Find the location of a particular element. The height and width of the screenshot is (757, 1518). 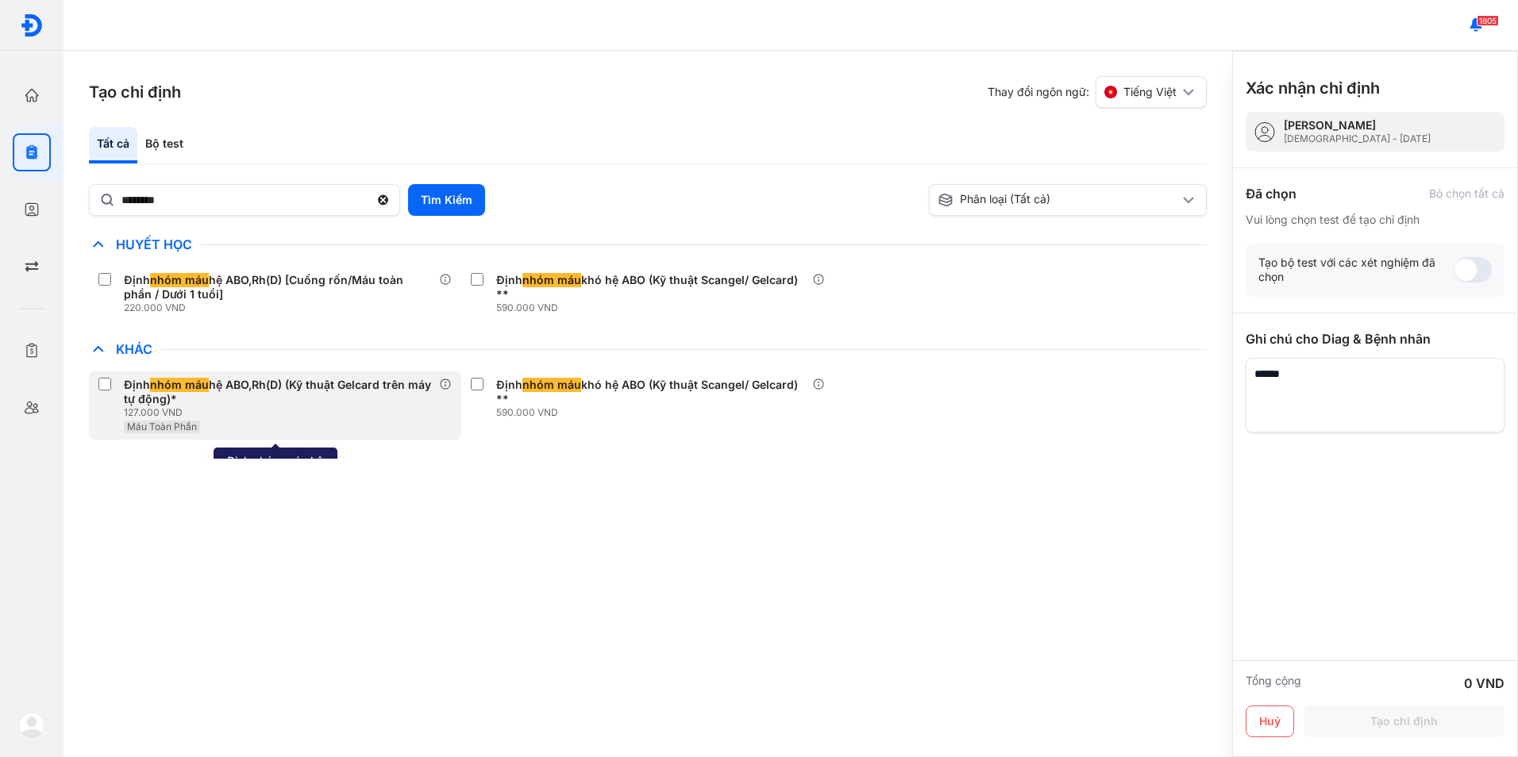

button: Tạo chỉ định is located at coordinates (1404, 722).